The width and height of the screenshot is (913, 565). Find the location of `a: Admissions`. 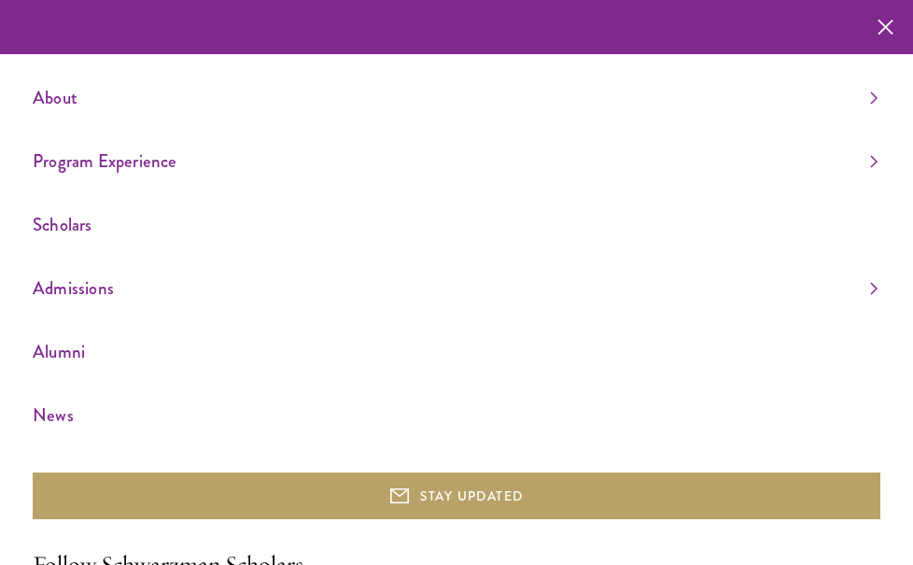

a: Admissions is located at coordinates (455, 287).